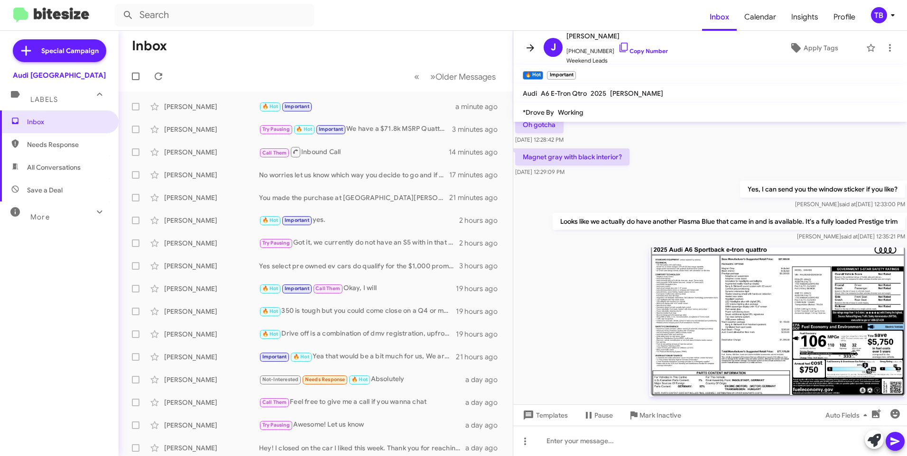 This screenshot has height=456, width=907. Describe the element at coordinates (482, 266) in the screenshot. I see `div: 3 hours ago` at that location.